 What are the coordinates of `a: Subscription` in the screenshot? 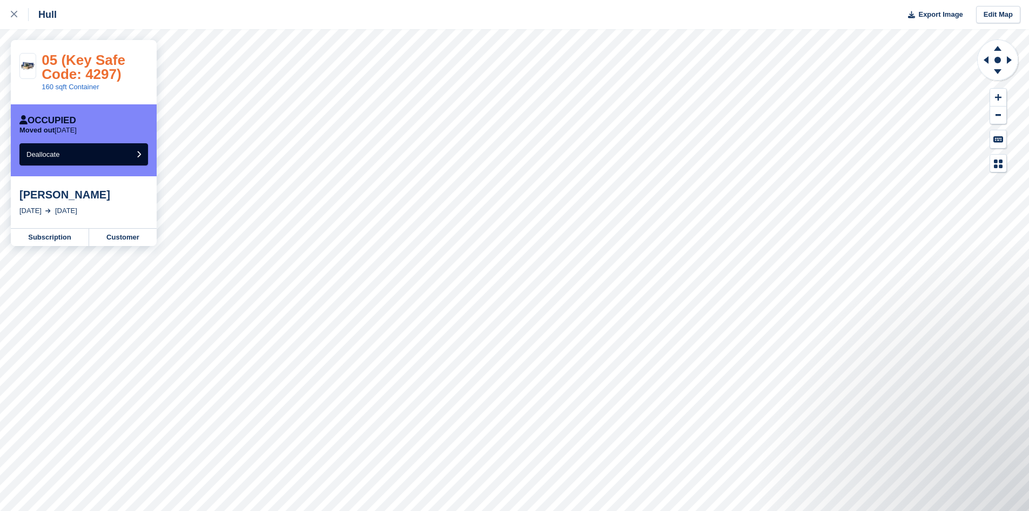 It's located at (50, 237).